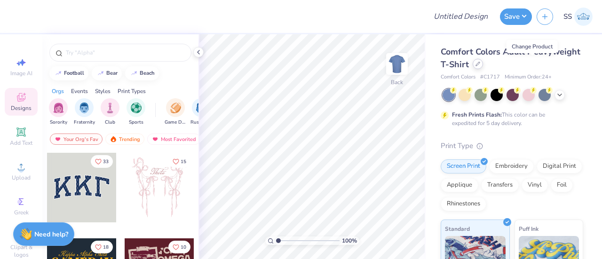  What do you see at coordinates (397, 82) in the screenshot?
I see `div: Back` at bounding box center [397, 82].